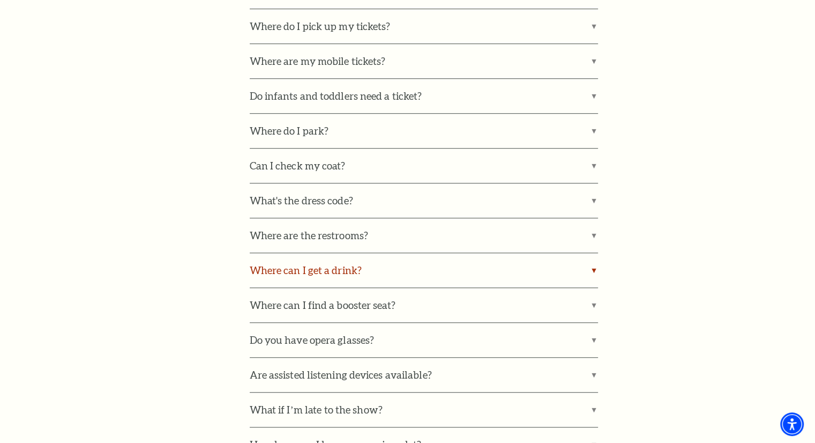  Describe the element at coordinates (424, 96) in the screenshot. I see `label: Do infants and toddlers need a ticket?` at that location.